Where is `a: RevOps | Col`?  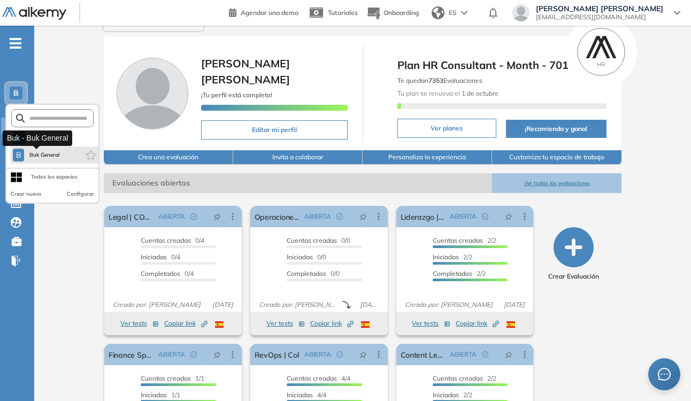
a: RevOps | Col is located at coordinates (276, 355).